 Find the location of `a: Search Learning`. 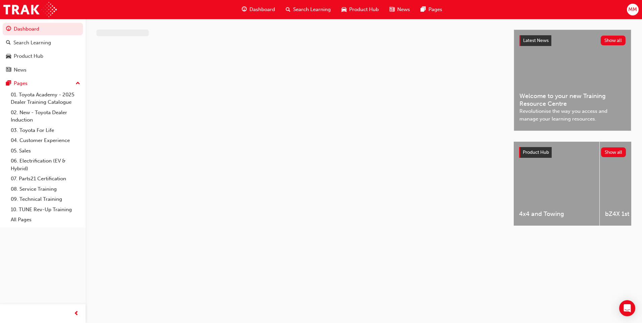

a: Search Learning is located at coordinates (43, 43).